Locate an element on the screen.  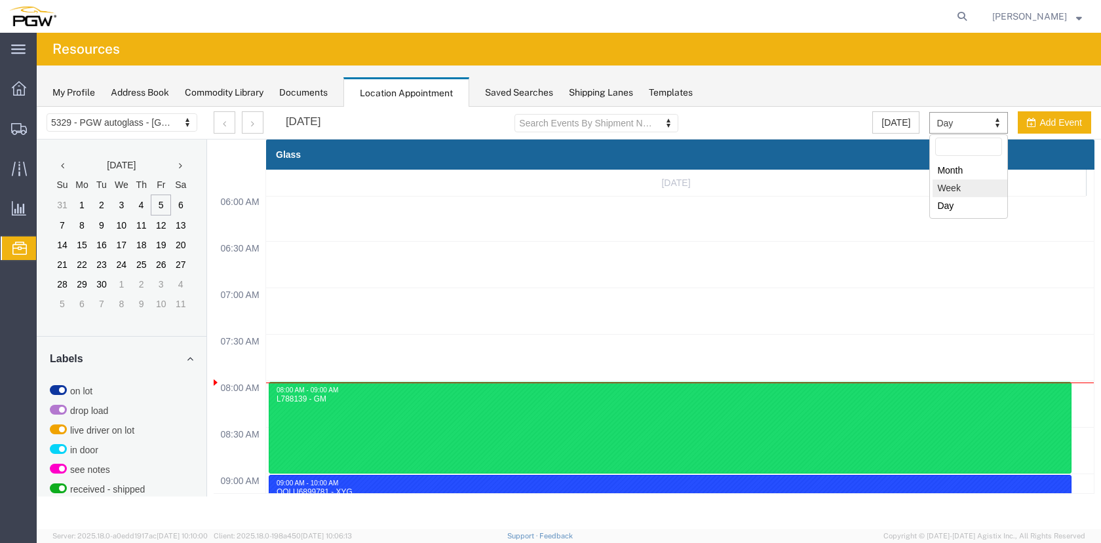
span: Brandy Shannon is located at coordinates (1030, 16).